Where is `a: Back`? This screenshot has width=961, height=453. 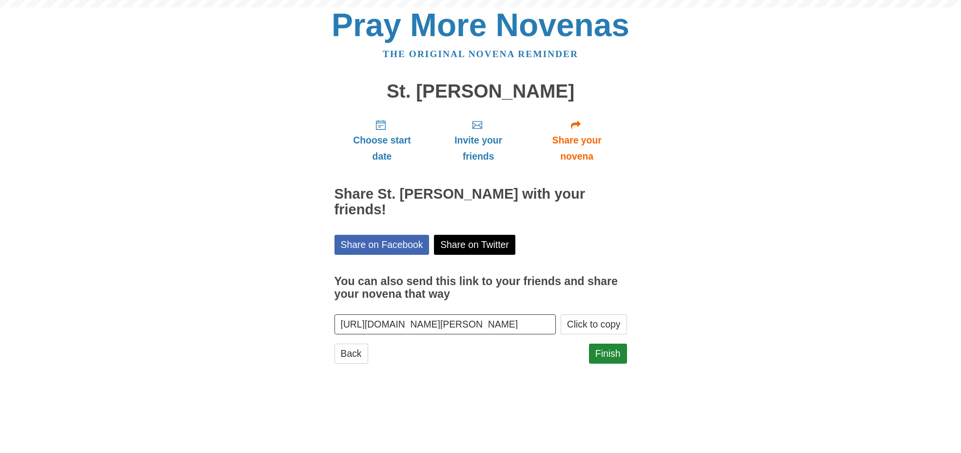
a: Back is located at coordinates (351, 353).